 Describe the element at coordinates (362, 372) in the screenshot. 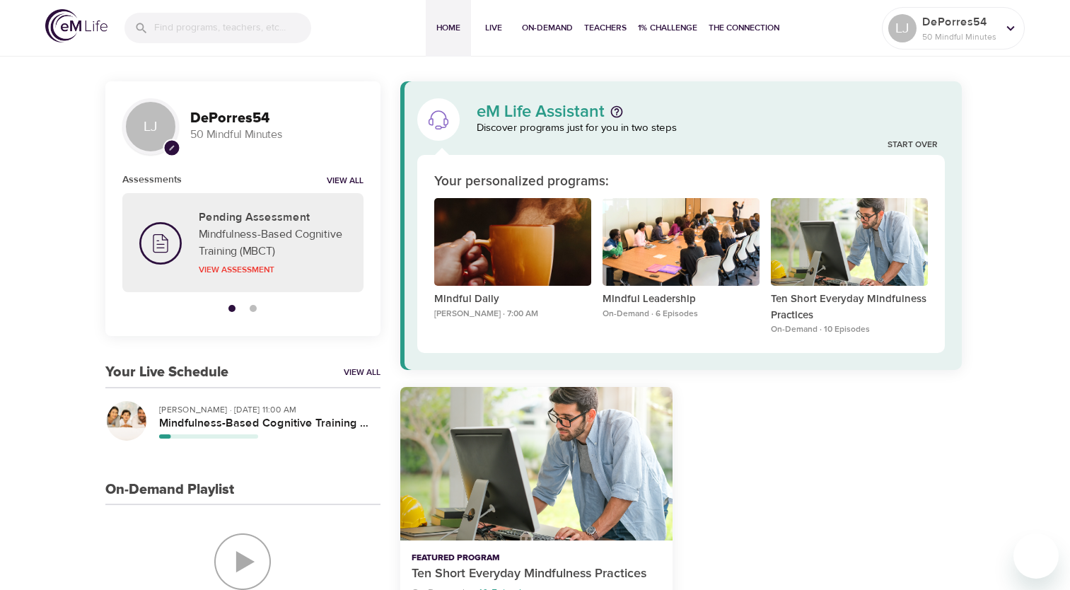

I see `a: View All` at that location.